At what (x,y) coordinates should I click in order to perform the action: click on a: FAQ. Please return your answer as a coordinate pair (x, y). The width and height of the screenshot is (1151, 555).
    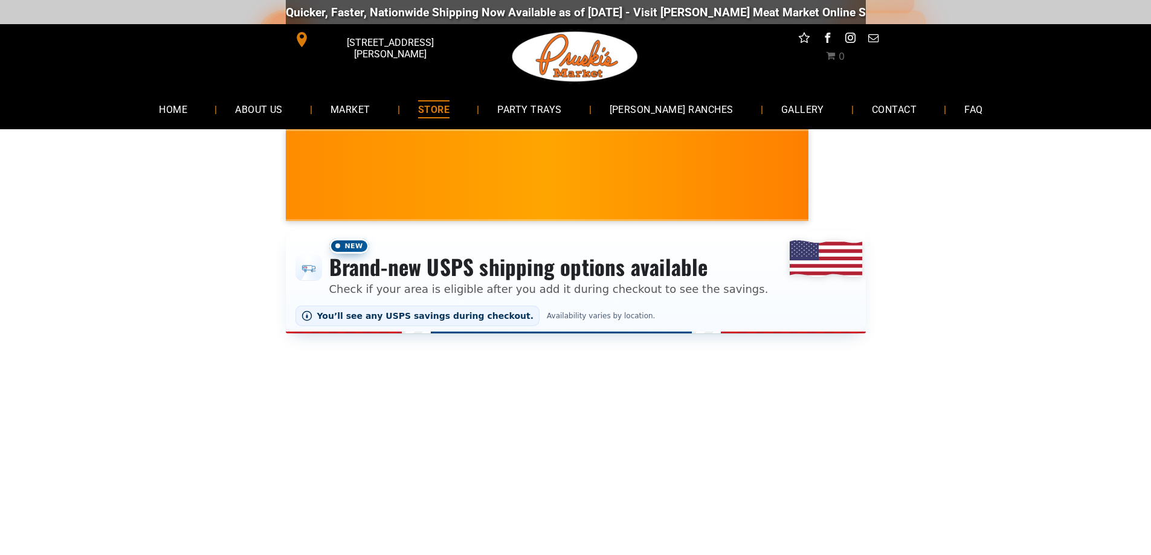
    Looking at the image, I should click on (973, 109).